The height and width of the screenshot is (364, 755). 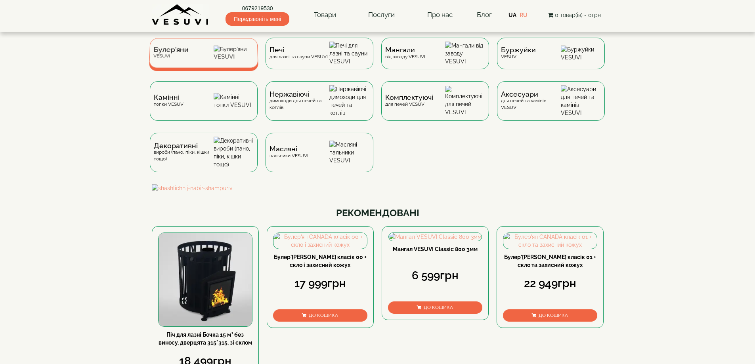 I want to click on span: Декоративні, so click(x=184, y=146).